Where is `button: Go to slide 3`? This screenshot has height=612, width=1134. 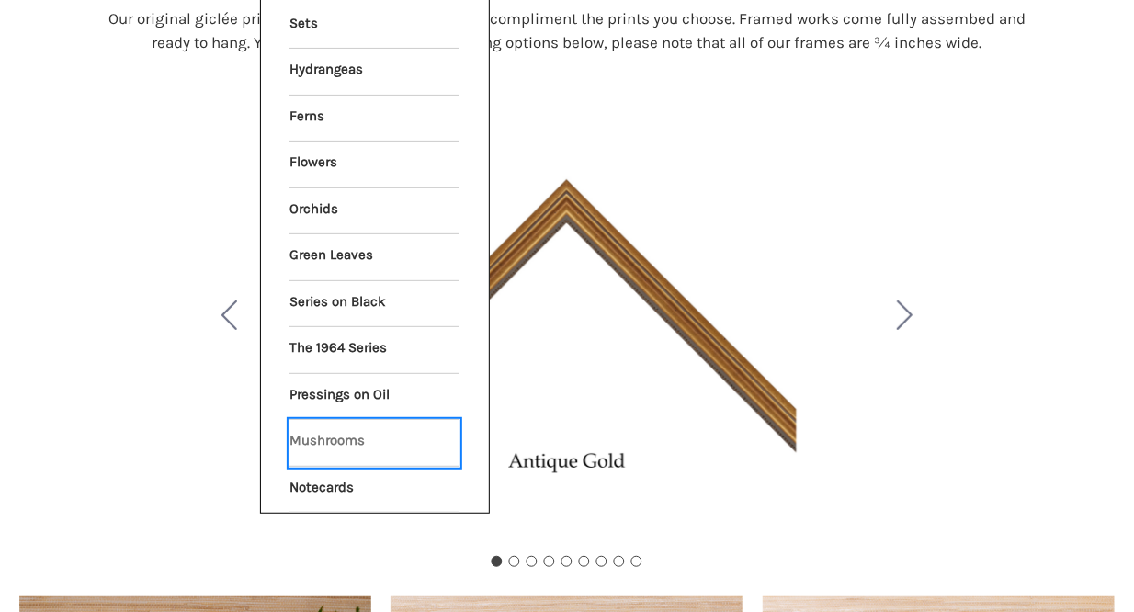
button: Go to slide 3 is located at coordinates (532, 561).